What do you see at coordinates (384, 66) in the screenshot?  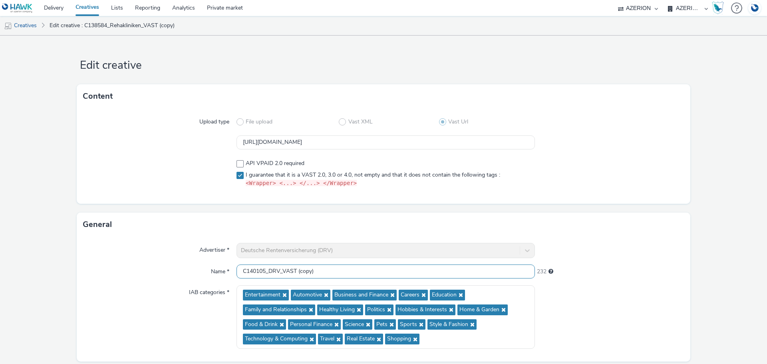 I see `h1: Edit creative` at bounding box center [384, 66].